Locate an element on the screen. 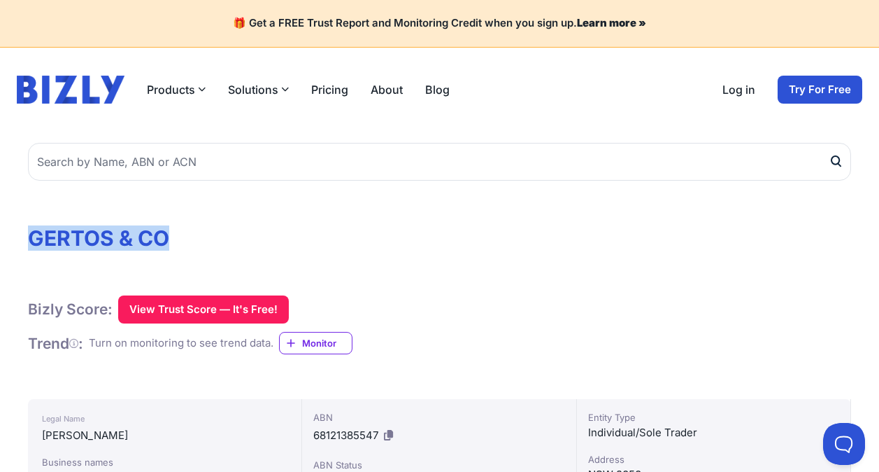 The height and width of the screenshot is (472, 879). h1: GERTOS & CO is located at coordinates (439, 238).